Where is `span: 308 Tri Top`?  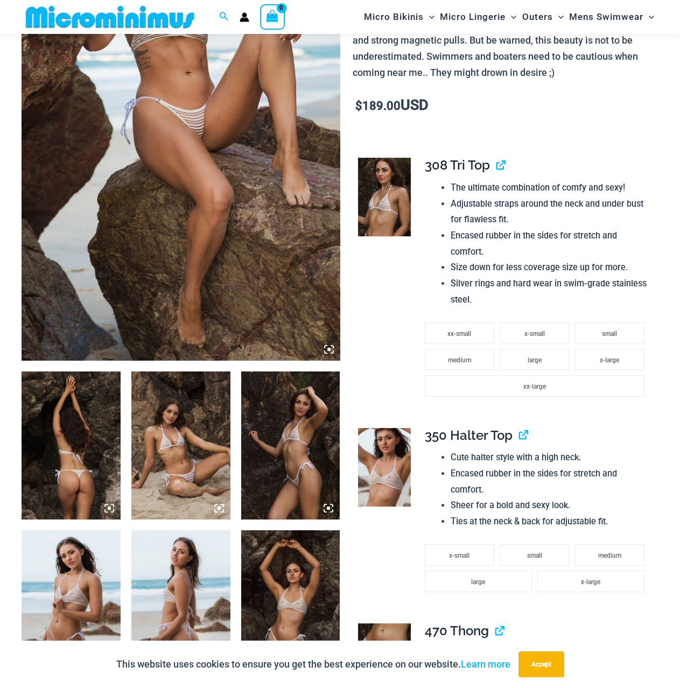 span: 308 Tri Top is located at coordinates (457, 165).